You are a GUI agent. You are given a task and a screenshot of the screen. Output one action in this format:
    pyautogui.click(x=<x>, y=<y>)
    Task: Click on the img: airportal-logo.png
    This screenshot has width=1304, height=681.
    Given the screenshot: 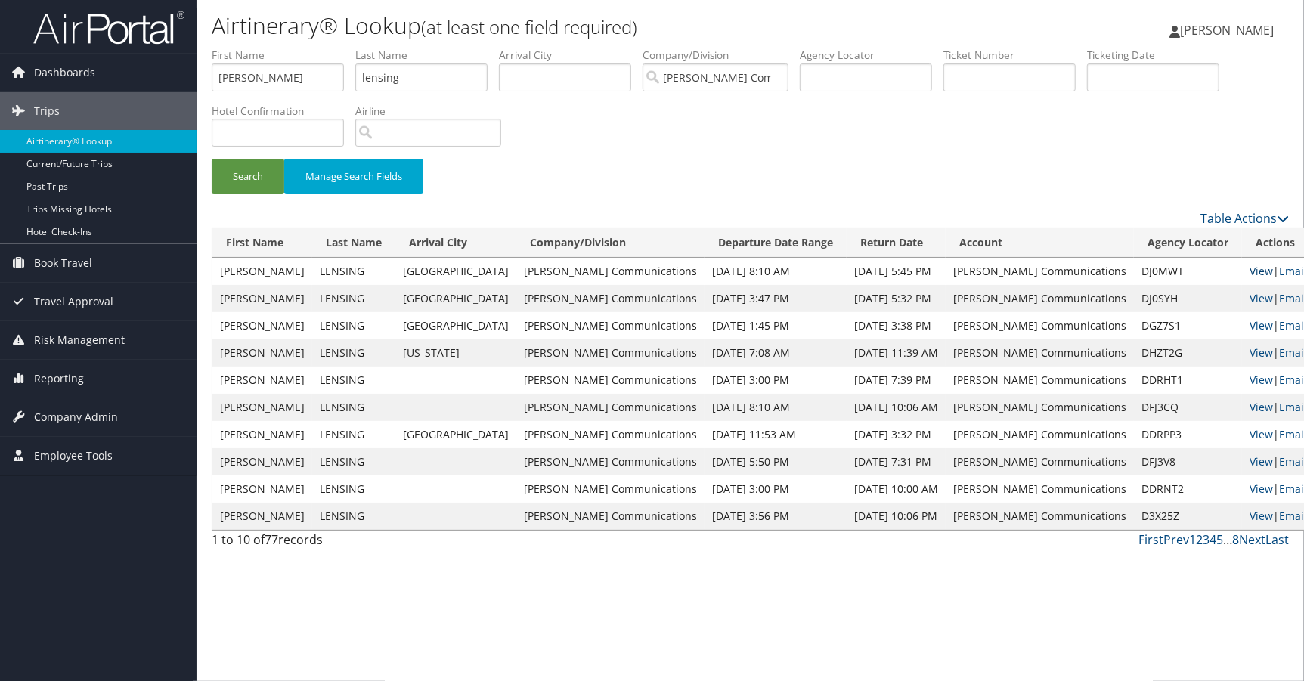 What is the action you would take?
    pyautogui.click(x=109, y=27)
    